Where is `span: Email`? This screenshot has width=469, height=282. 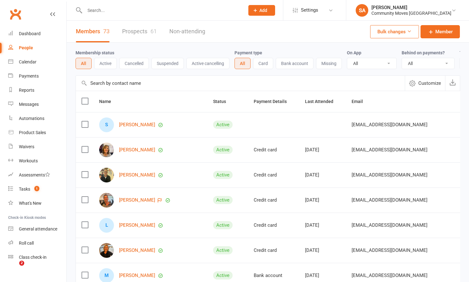 span: Email is located at coordinates (360, 102).